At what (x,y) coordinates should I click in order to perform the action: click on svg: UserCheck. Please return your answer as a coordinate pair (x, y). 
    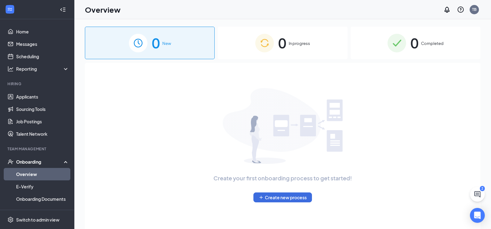
    Looking at the image, I should click on (11, 162).